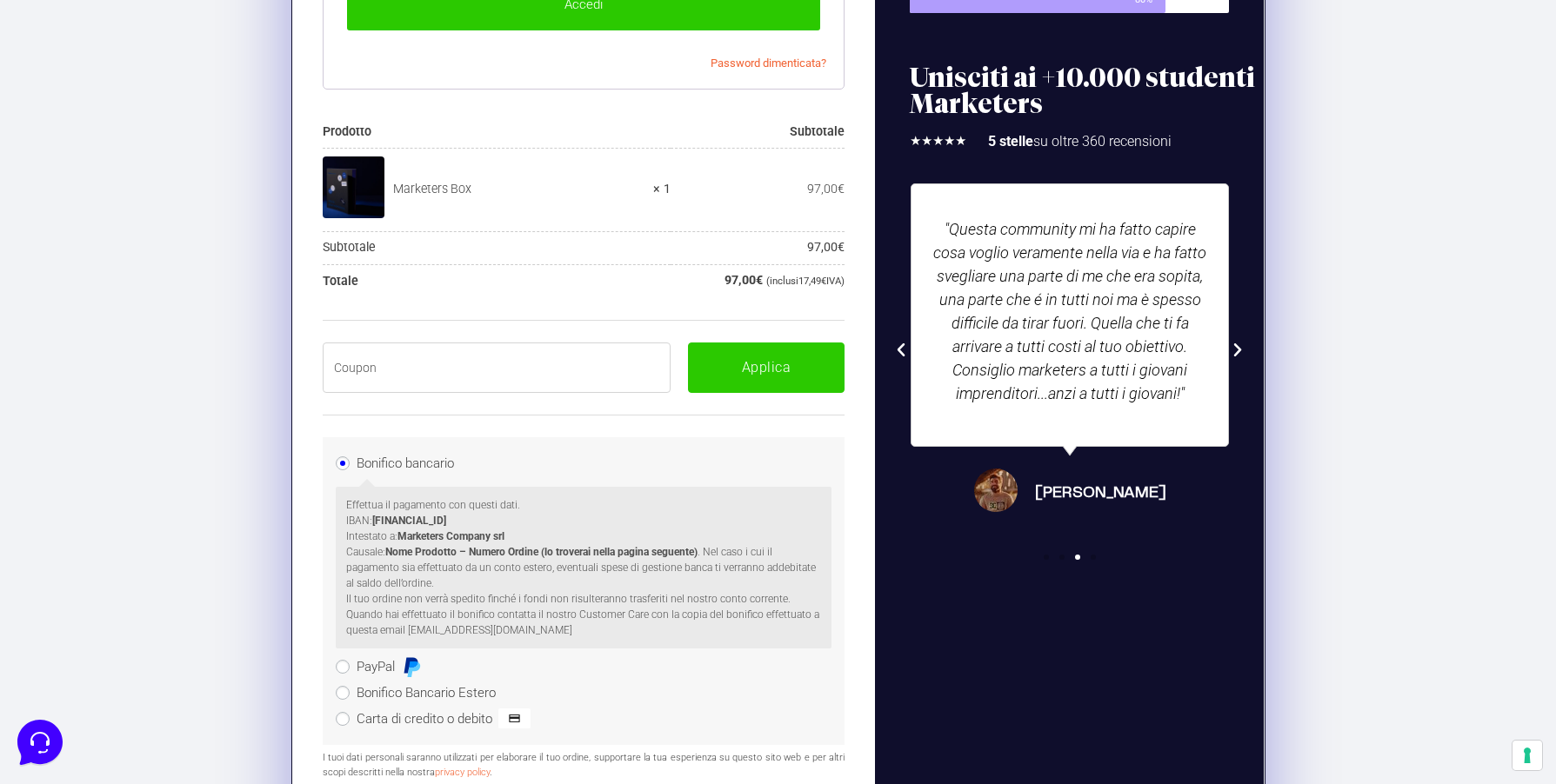  I want to click on h2: Ciao da Marketers 👋, so click(154, 28).